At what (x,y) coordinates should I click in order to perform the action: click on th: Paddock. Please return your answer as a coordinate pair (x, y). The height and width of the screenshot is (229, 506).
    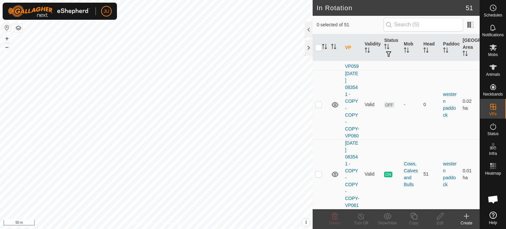
    Looking at the image, I should click on (450, 48).